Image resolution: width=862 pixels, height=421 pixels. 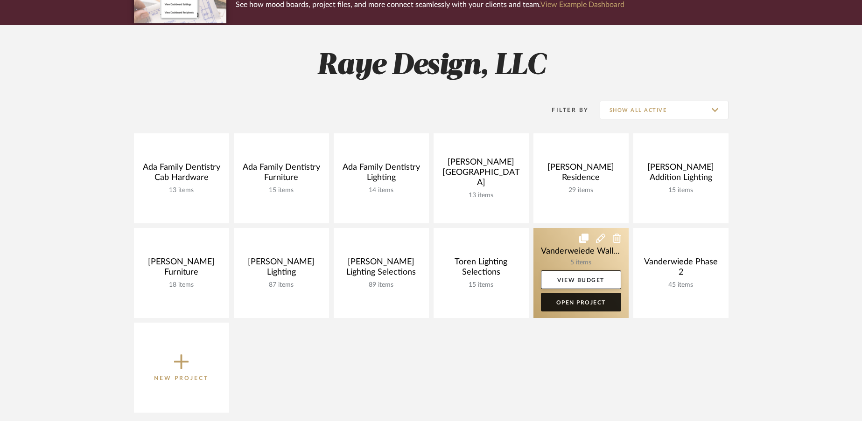 I want to click on div: 45 items, so click(x=681, y=285).